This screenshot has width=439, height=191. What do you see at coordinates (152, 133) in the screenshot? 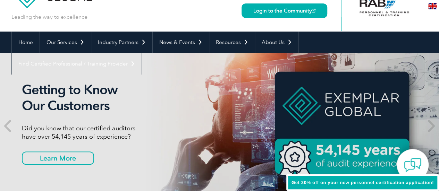
I see `p: Did you know that our certified auditors have over 54,145 years of experience?` at bounding box center [152, 133].